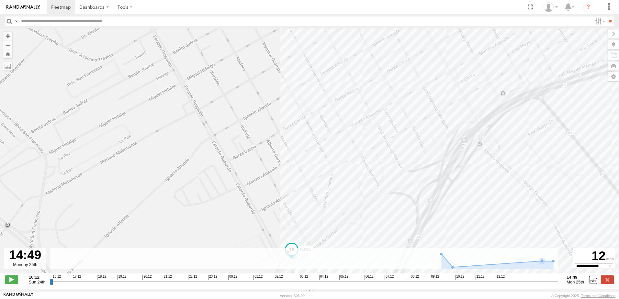 The image size is (619, 299). I want to click on label: Search Filter Options, so click(599, 21).